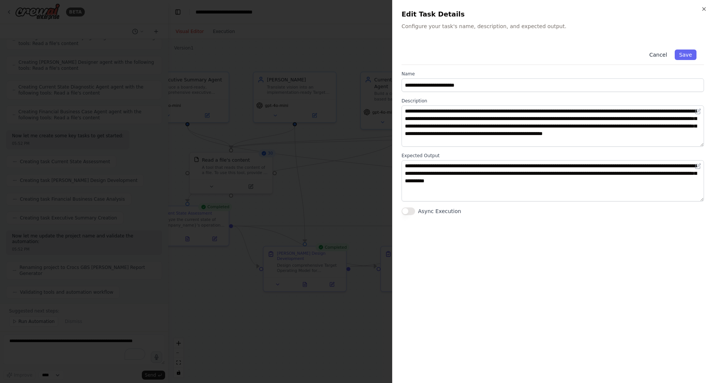  I want to click on label: Expected Output, so click(553, 156).